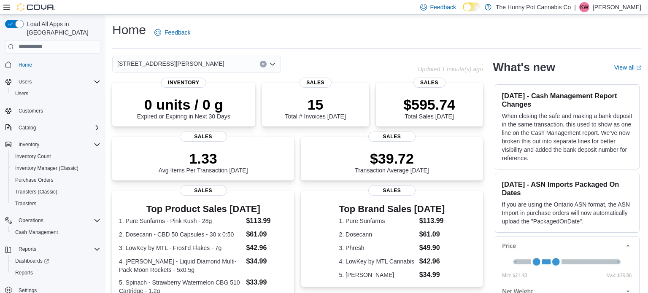 Image resolution: width=648 pixels, height=293 pixels. What do you see at coordinates (378, 221) in the screenshot?
I see `dt: 1. Pure Sunfarms` at bounding box center [378, 221].